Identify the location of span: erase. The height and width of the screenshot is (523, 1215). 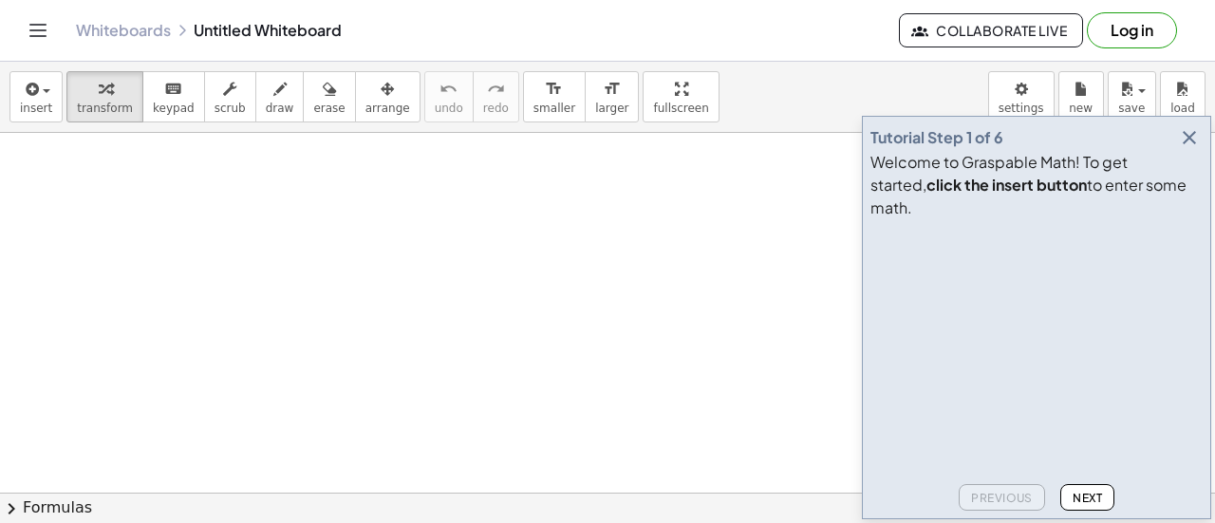
(328, 108).